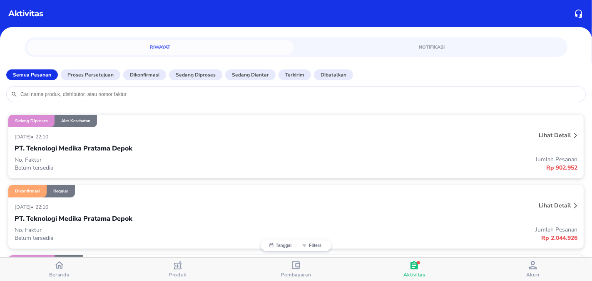 The image size is (592, 281). What do you see at coordinates (250, 75) in the screenshot?
I see `button: Sedang diantar` at bounding box center [250, 75].